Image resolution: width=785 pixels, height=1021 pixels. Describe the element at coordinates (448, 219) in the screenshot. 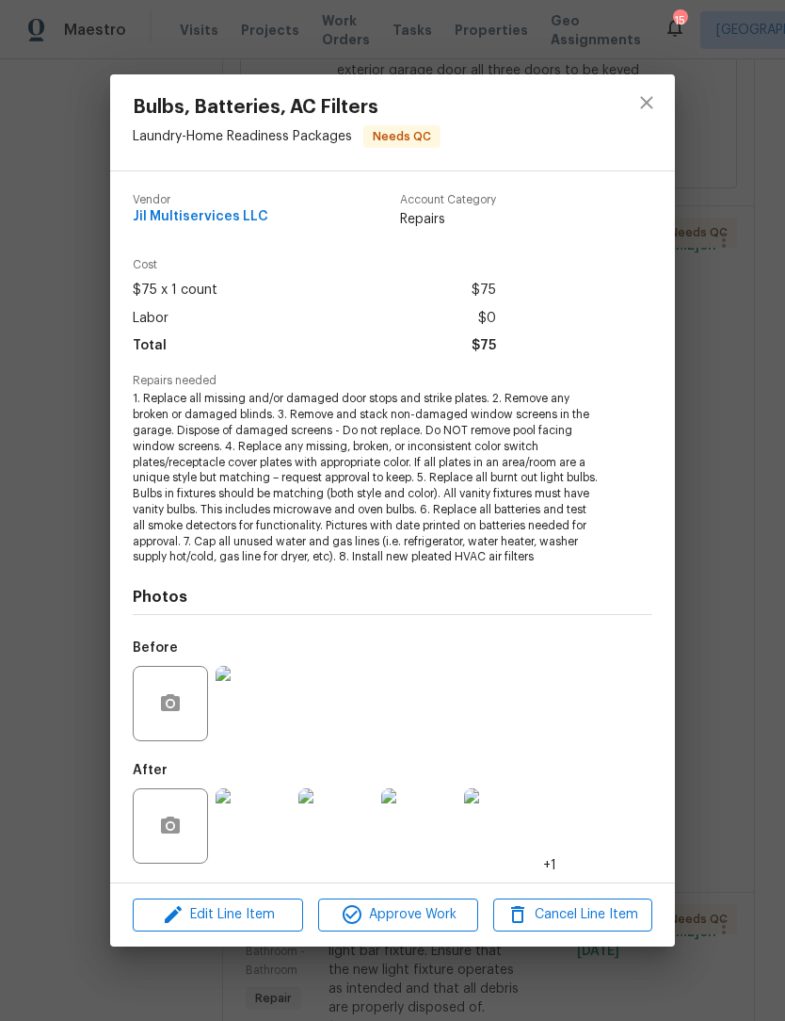

I see `span: Repairs` at that location.